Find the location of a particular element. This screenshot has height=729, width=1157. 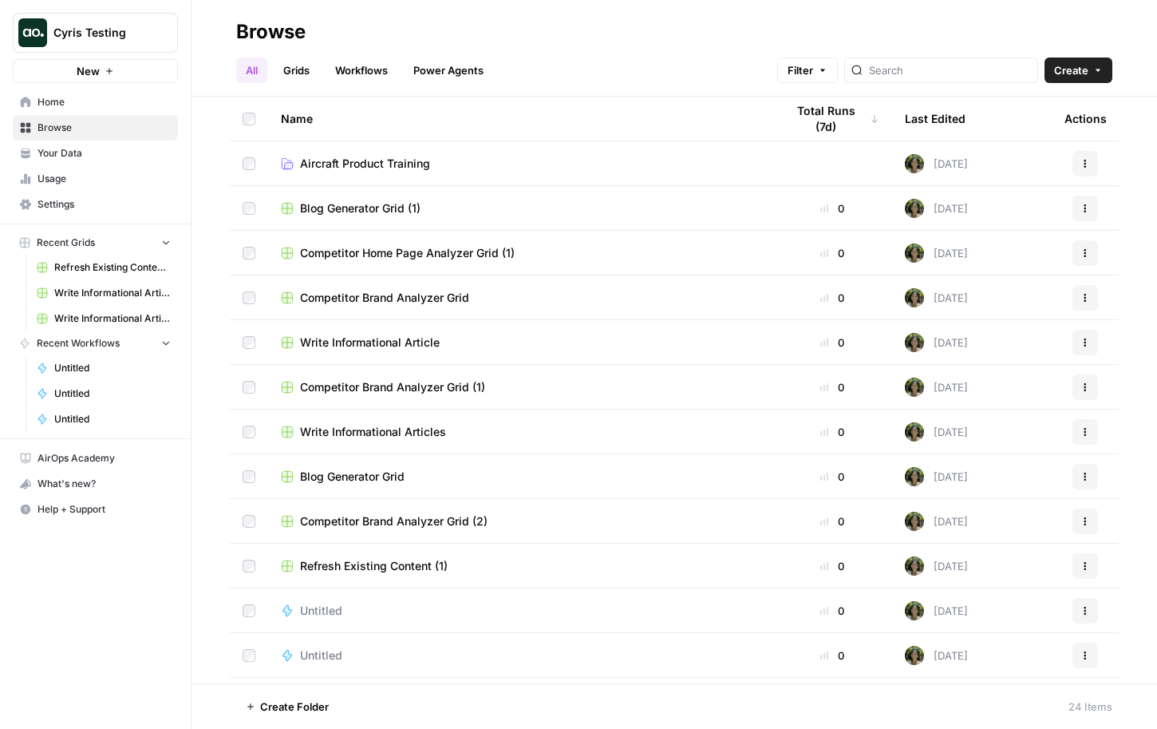

span: Refresh Existing Content (1) is located at coordinates (374, 566).